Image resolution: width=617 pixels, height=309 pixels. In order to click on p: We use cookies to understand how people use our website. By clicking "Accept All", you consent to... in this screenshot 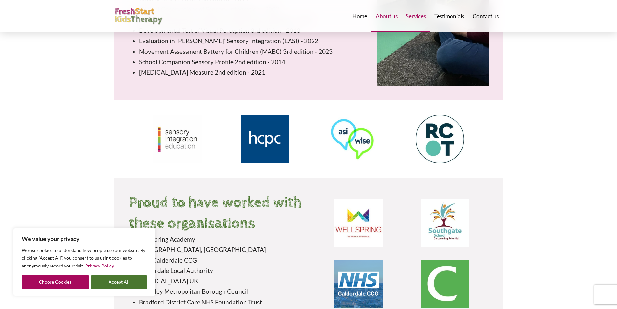, I will do `click(84, 258)`.